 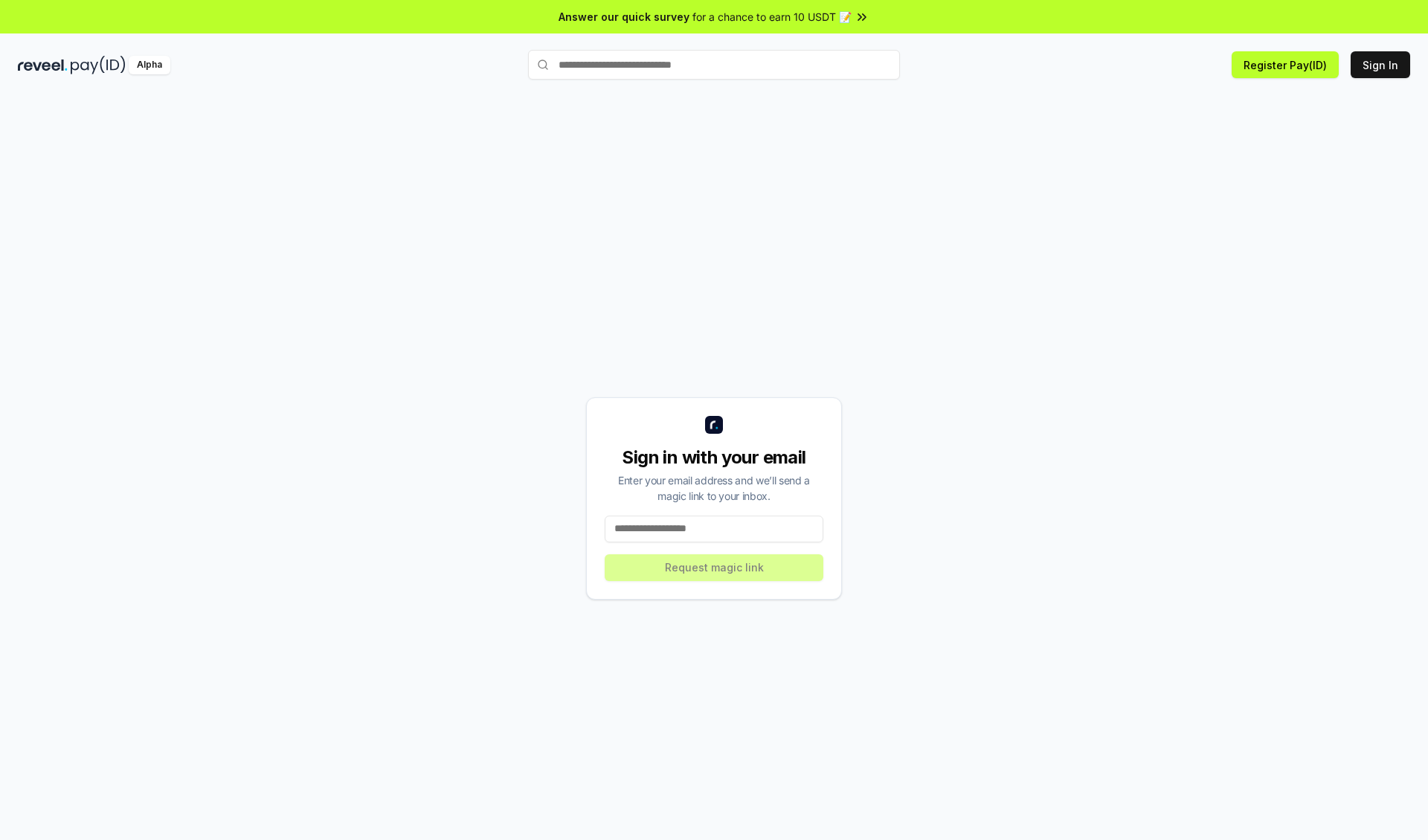 What do you see at coordinates (714, 424) in the screenshot?
I see `img: logo_small` at bounding box center [714, 424].